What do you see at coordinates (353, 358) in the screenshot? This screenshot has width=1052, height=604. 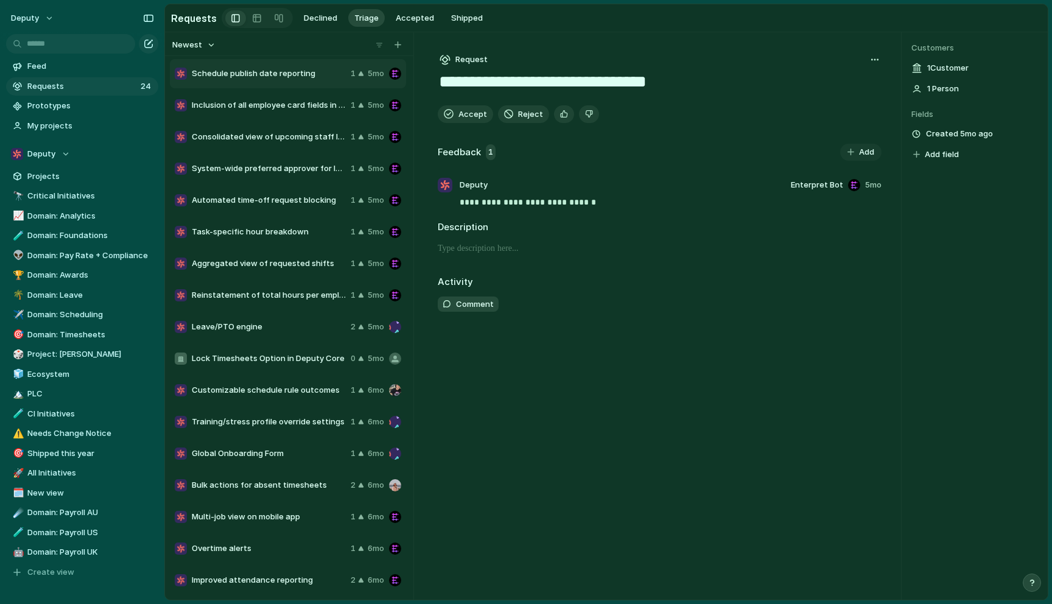 I see `span: 0` at bounding box center [353, 358].